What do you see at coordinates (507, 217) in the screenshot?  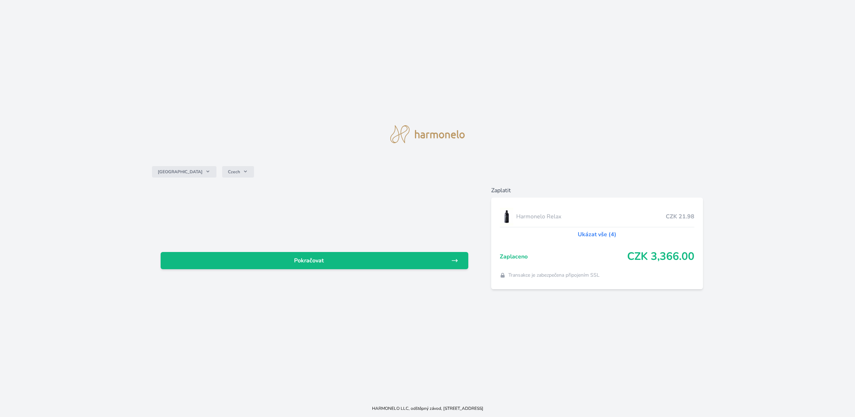 I see `img: CLEAN_RELAX_se_stinem_x-lo.jpg` at bounding box center [507, 217].